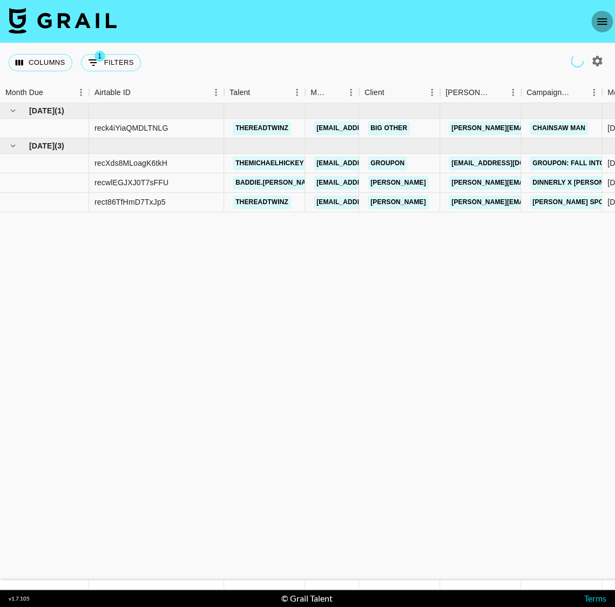  What do you see at coordinates (130, 202) in the screenshot?
I see `div: rect86TfHmD7TxJp5` at bounding box center [130, 202].